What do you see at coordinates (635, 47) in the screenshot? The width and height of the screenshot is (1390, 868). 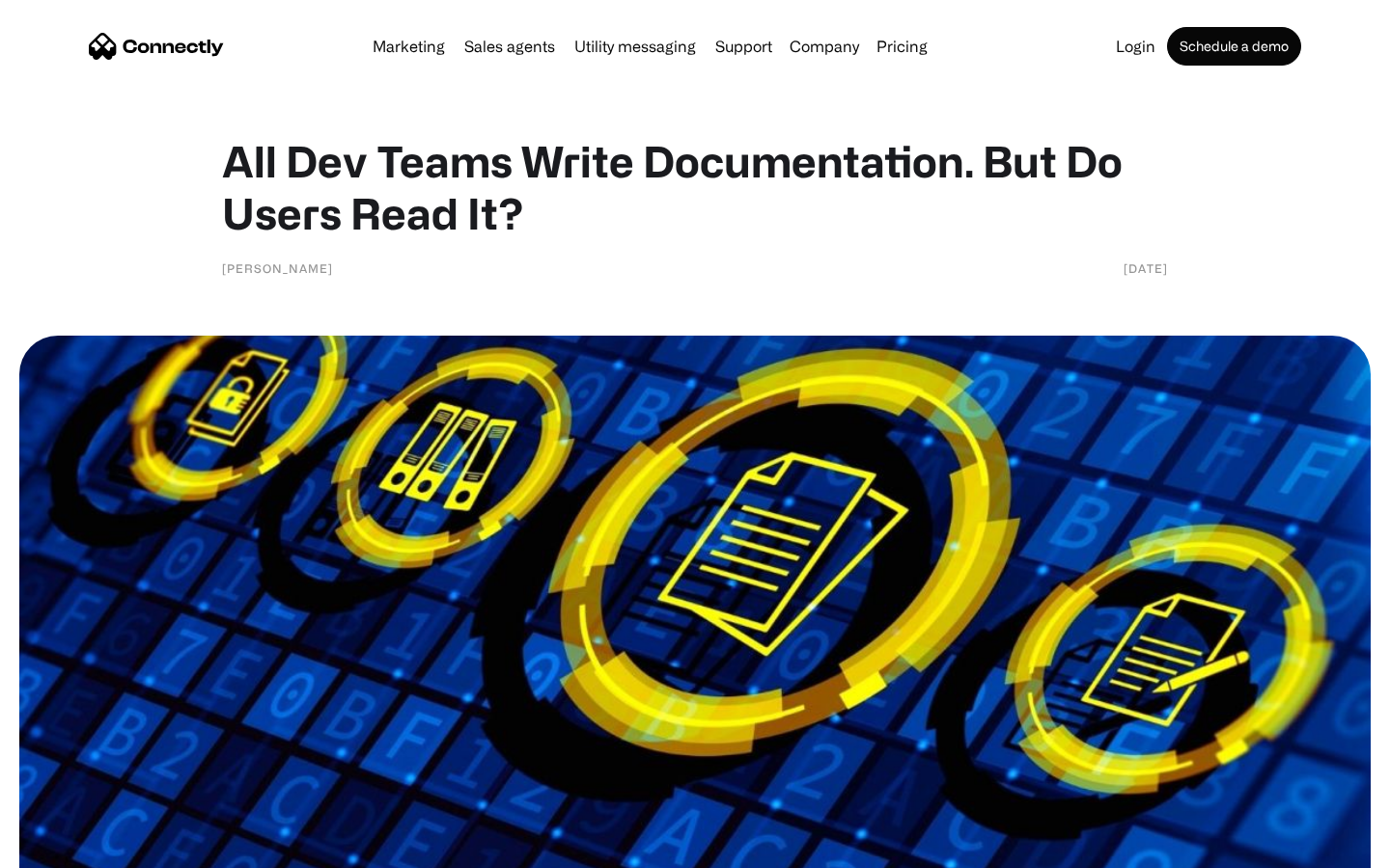 I see `a: Utility messaging` at bounding box center [635, 47].